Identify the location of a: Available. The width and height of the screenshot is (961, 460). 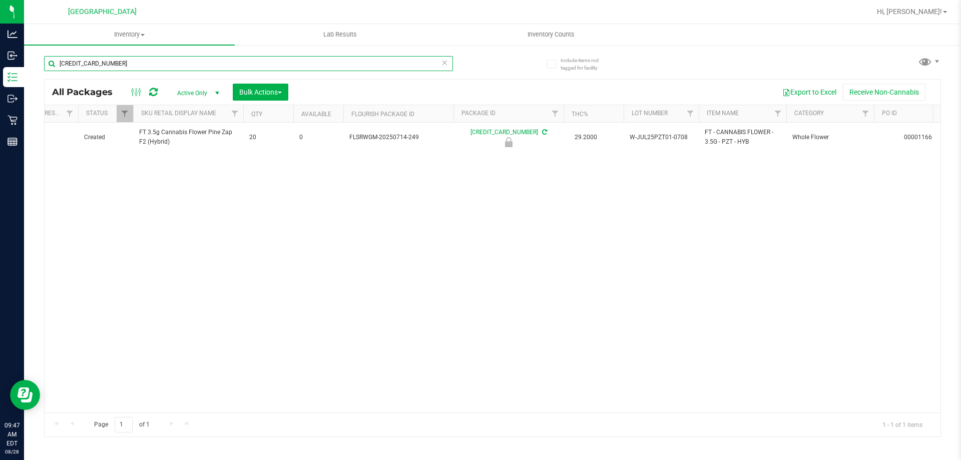
(316, 114).